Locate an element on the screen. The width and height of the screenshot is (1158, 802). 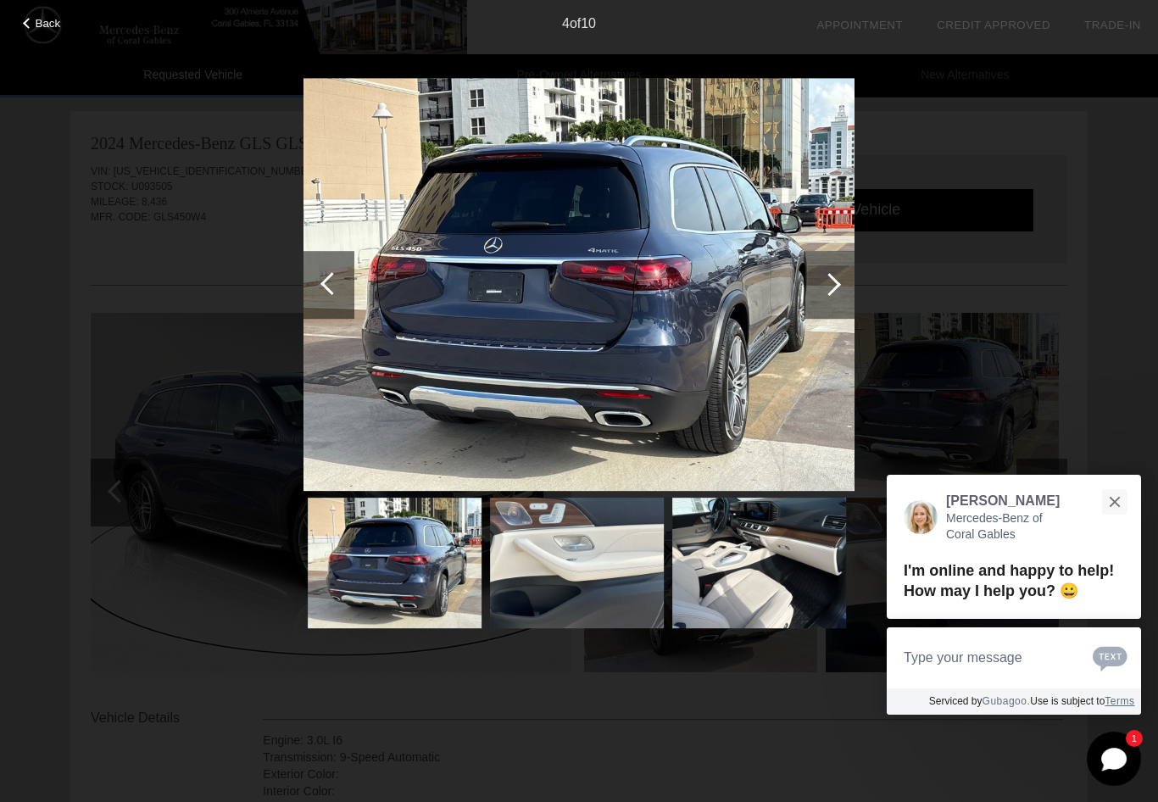
span: 10 is located at coordinates (588, 23).